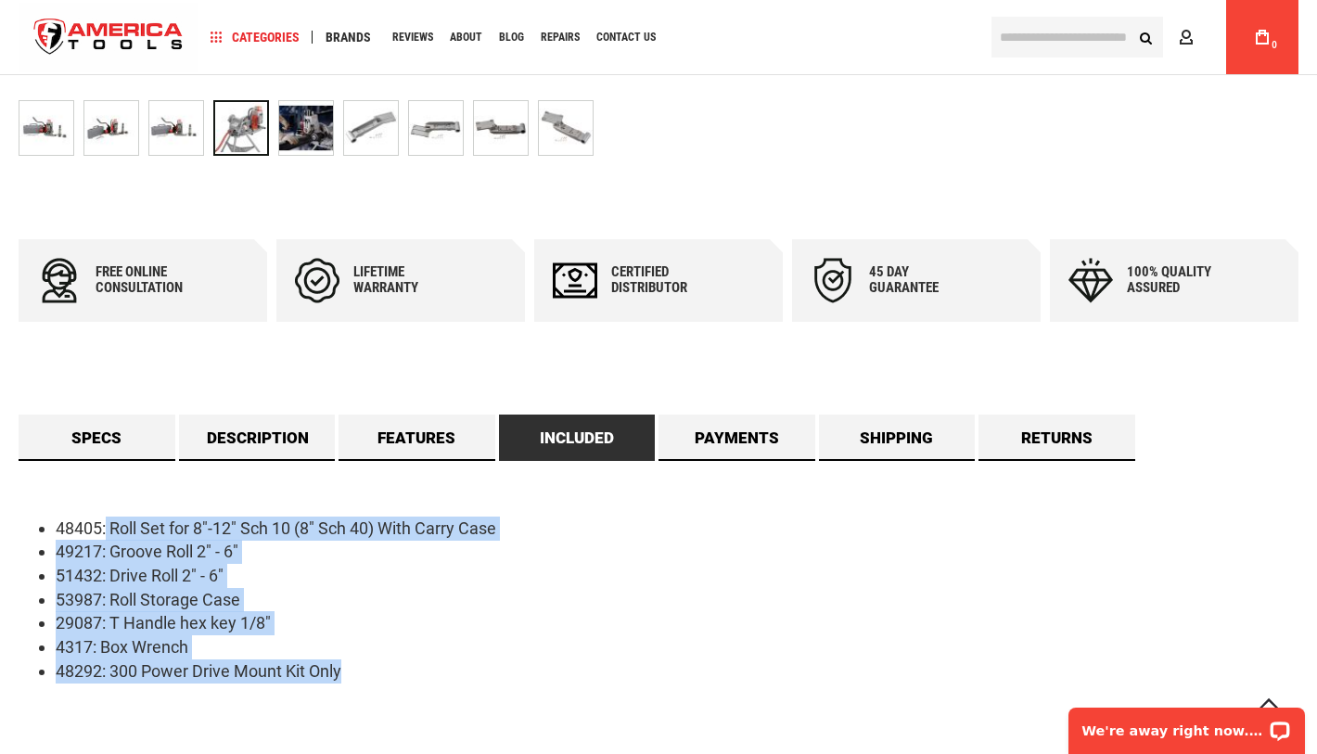 This screenshot has width=1317, height=754. Describe the element at coordinates (466, 37) in the screenshot. I see `span: About` at that location.